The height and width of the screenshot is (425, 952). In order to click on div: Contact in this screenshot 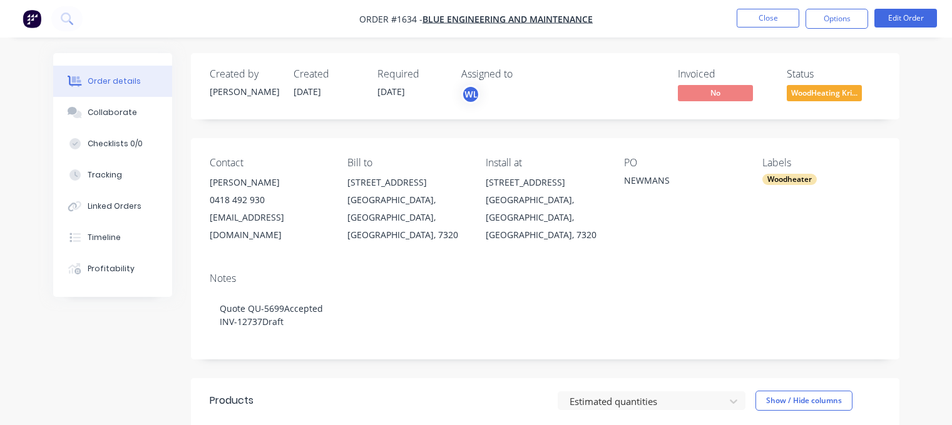, I will do `click(268, 163)`.